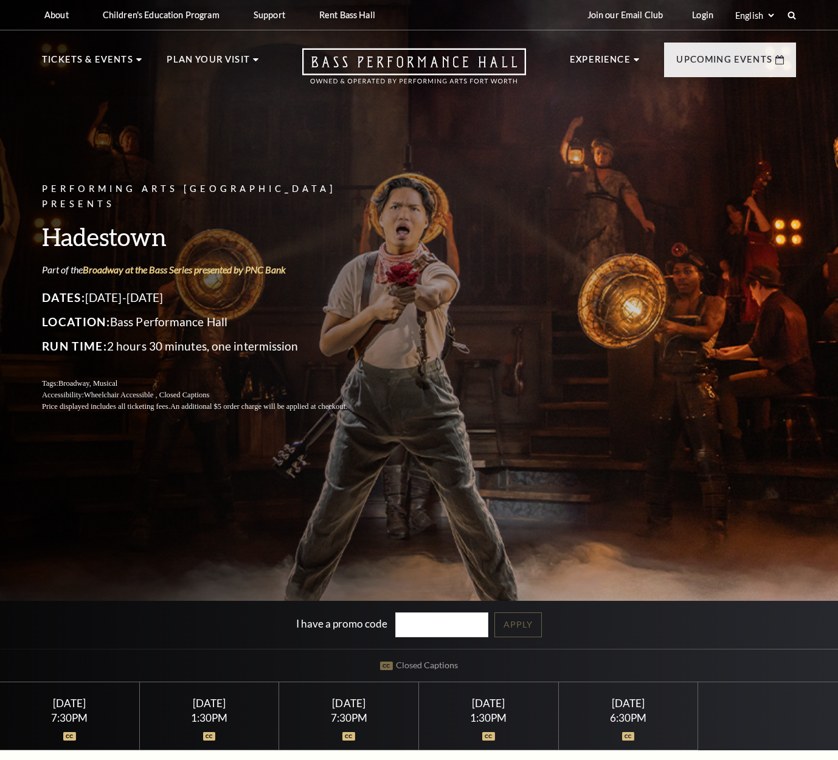 Image resolution: width=838 pixels, height=760 pixels. What do you see at coordinates (754, 15) in the screenshot?
I see `select: Select:` at bounding box center [754, 15].